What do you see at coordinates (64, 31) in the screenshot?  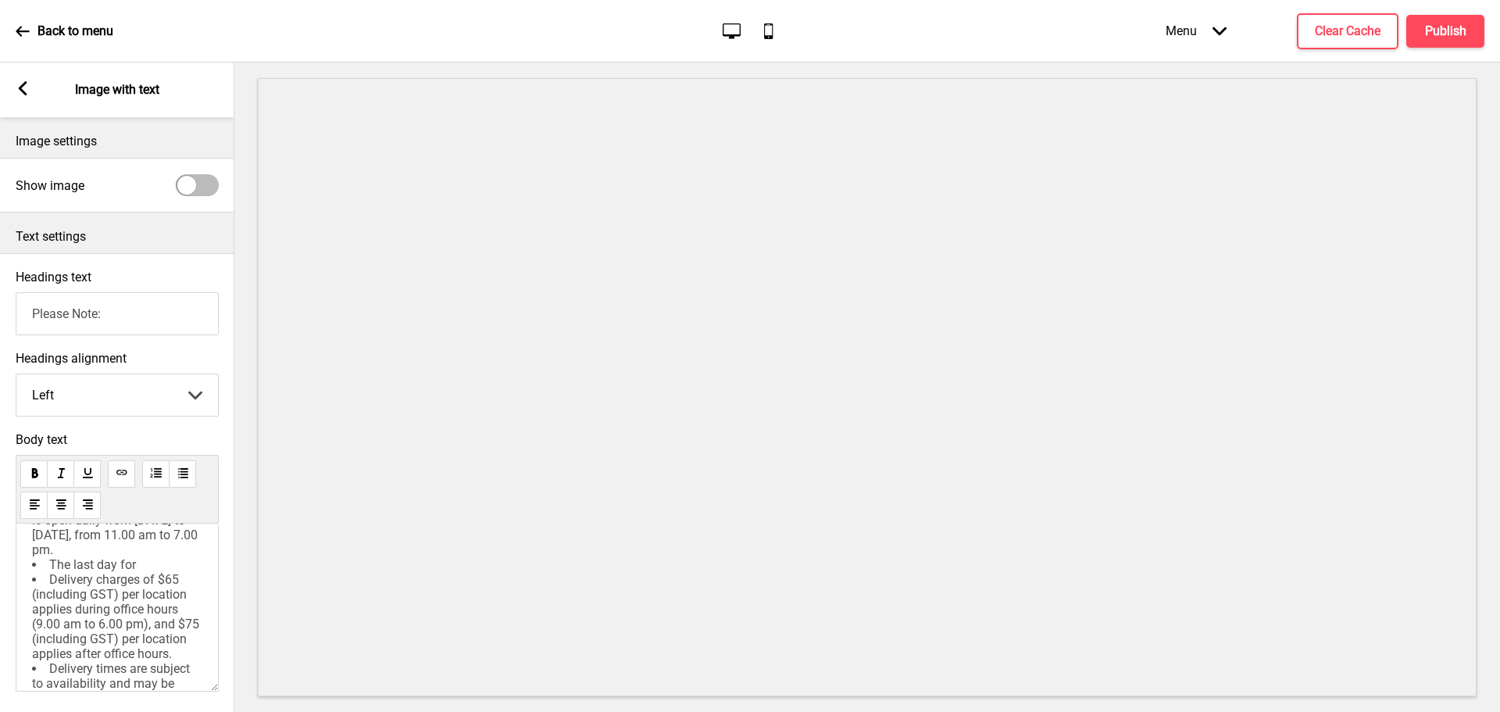 I see `a: Back to menu` at bounding box center [64, 31].